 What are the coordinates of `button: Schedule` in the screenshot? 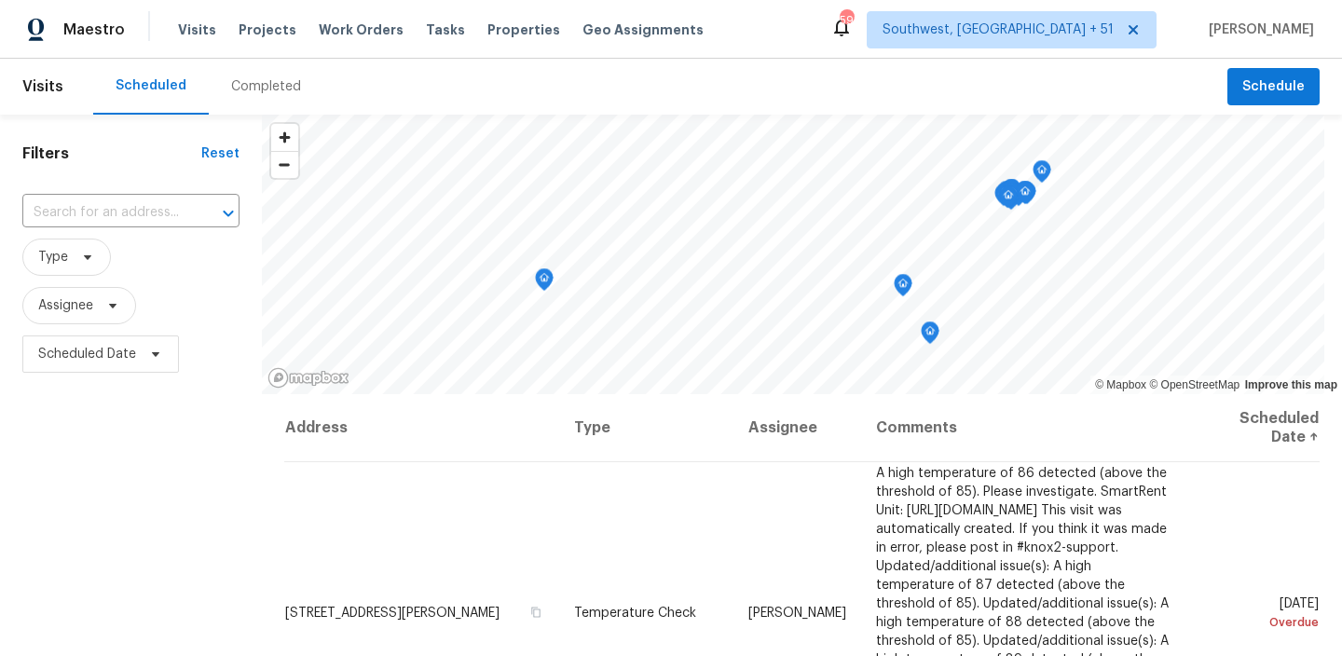 It's located at (1273, 87).